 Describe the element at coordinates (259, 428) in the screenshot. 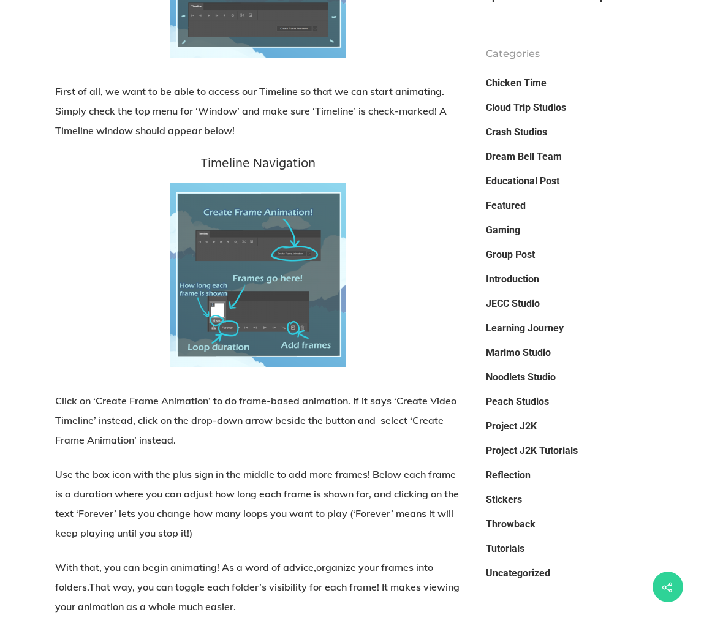

I see `p: Click on ‘Create Frame Animation’ to do frame-based animation. If it says ‘Create Video Timeline’...` at that location.